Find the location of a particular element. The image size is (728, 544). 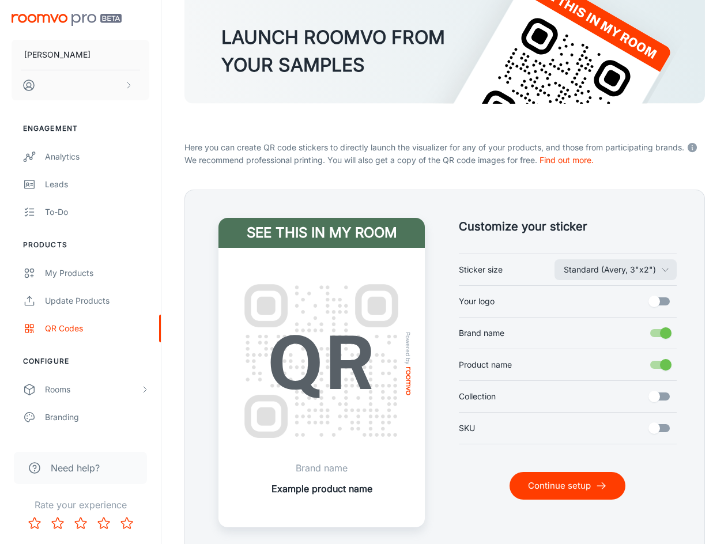

img: roomvo is located at coordinates (409, 380).